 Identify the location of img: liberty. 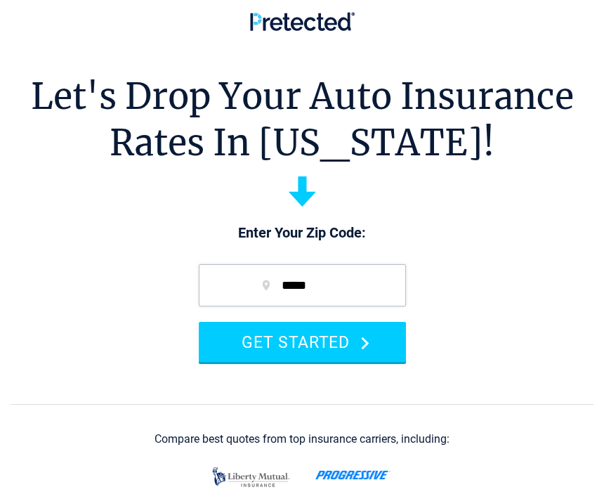
(251, 477).